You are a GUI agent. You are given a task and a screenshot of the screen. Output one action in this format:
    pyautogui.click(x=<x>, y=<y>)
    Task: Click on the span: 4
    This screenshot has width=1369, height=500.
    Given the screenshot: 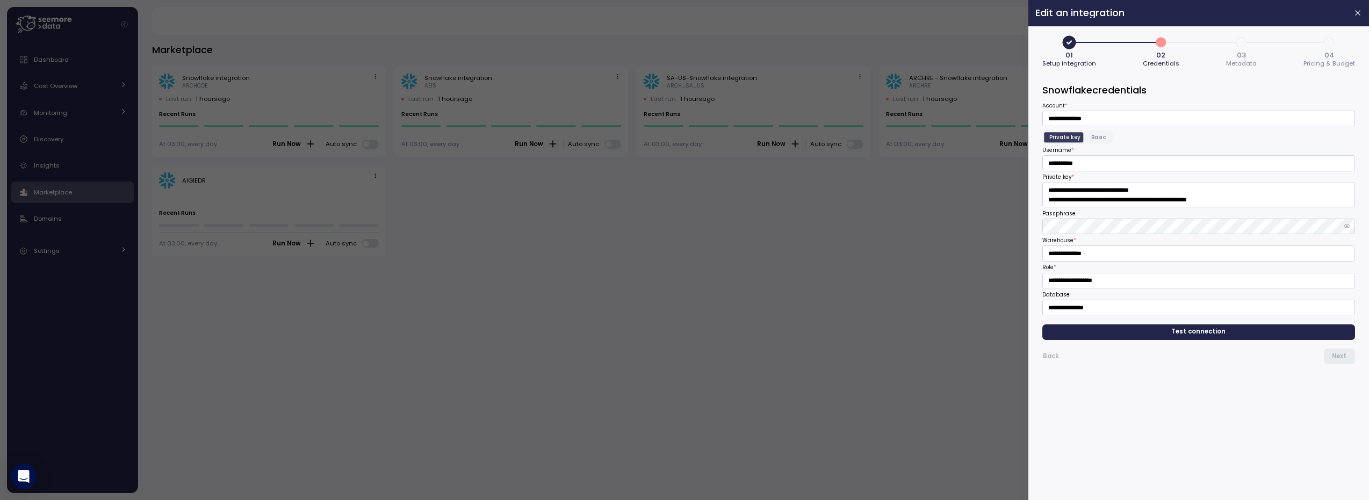 What is the action you would take?
    pyautogui.click(x=1329, y=42)
    